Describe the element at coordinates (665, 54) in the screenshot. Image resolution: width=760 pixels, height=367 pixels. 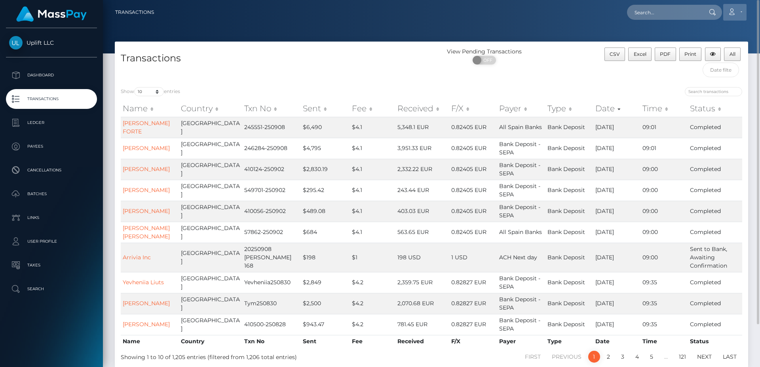
I see `button: PDF` at that location.